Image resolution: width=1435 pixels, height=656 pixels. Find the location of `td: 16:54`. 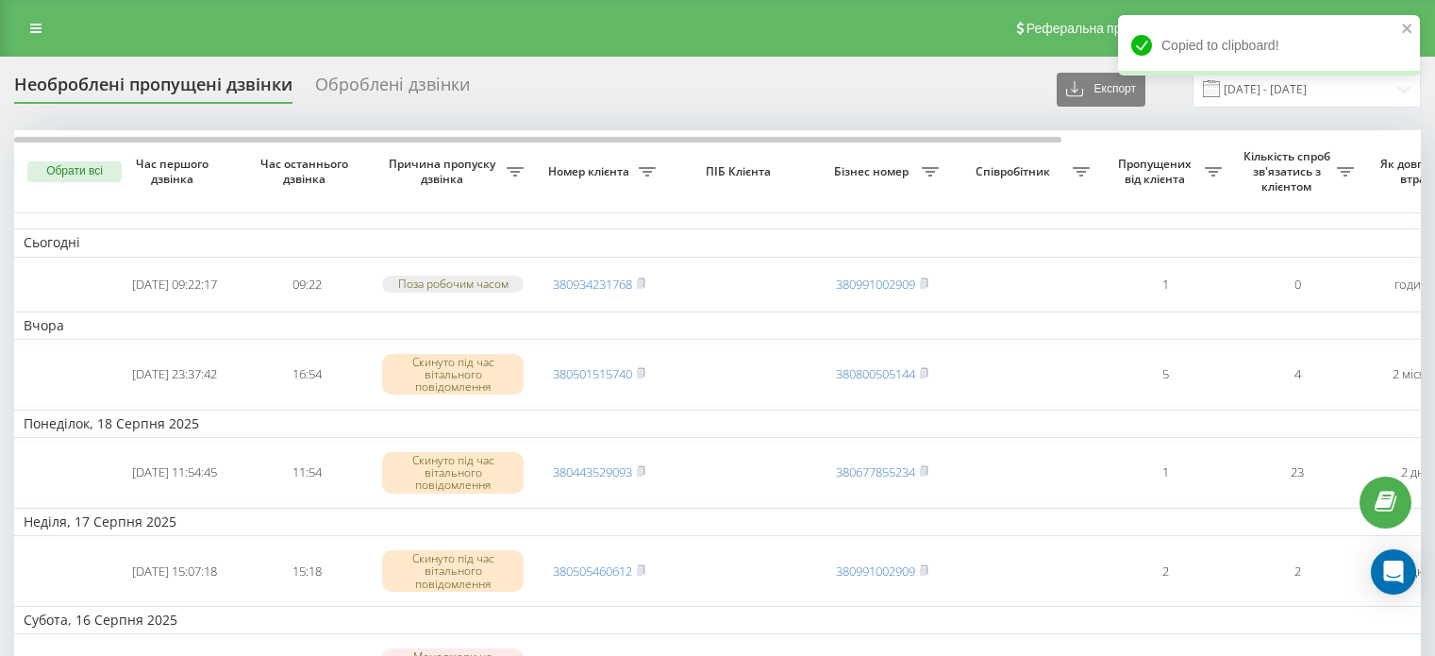

td: 16:54 is located at coordinates (307, 375).